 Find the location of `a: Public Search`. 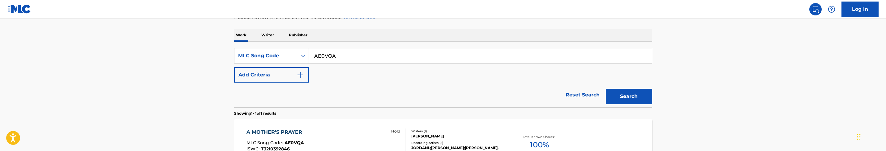

a: Public Search is located at coordinates (815, 9).